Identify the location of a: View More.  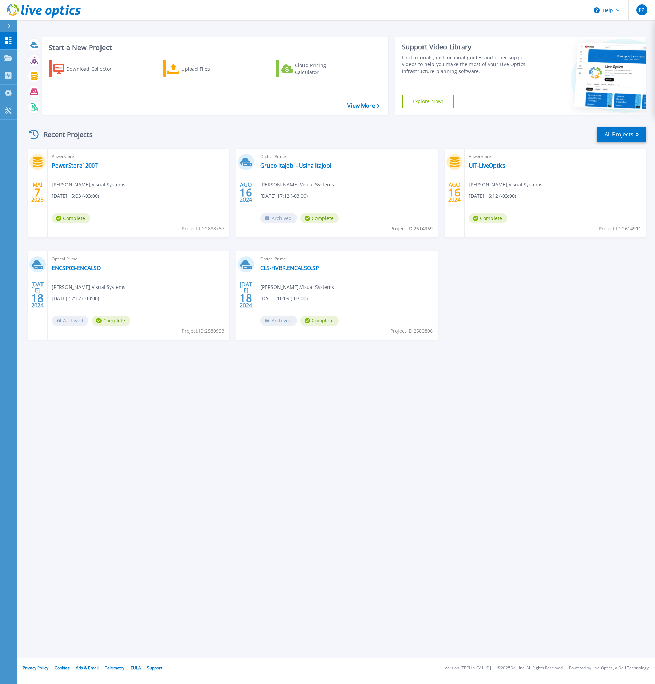
(363, 106).